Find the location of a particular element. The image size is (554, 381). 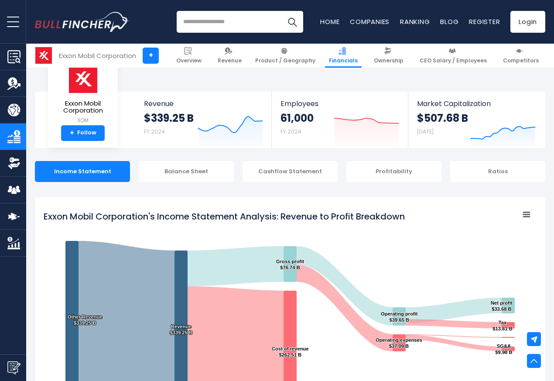

button: Search is located at coordinates (292, 22).